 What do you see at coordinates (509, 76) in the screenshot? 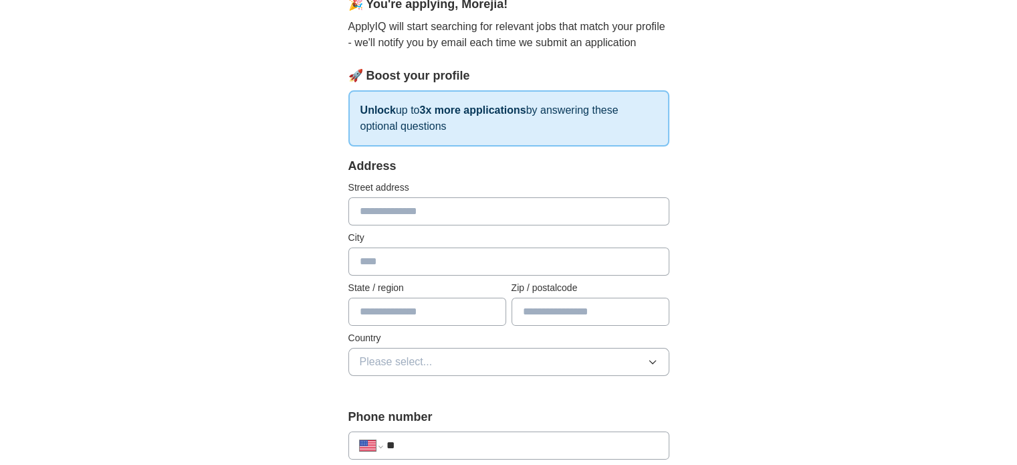
I see `div: 🚀 Boost your profile` at bounding box center [509, 76].